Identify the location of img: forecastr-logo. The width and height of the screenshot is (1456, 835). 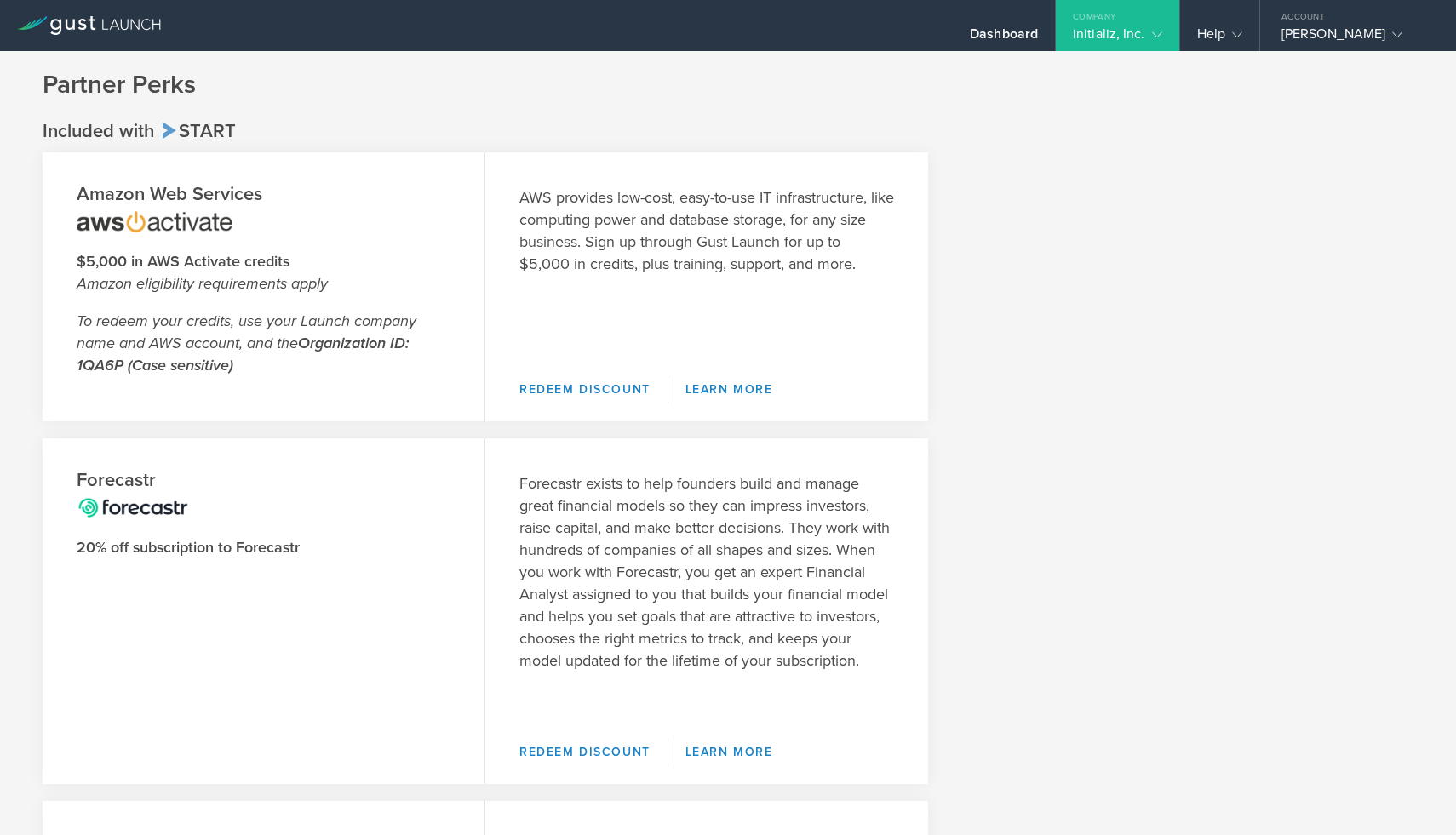
(133, 506).